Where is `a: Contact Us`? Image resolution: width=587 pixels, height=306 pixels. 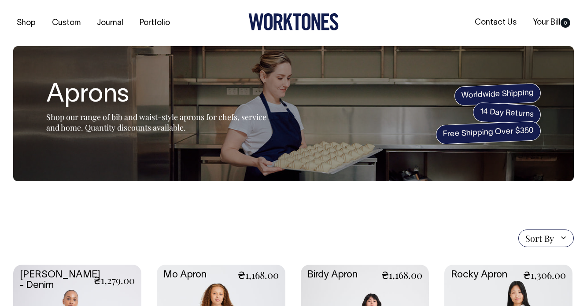
a: Contact Us is located at coordinates (495, 22).